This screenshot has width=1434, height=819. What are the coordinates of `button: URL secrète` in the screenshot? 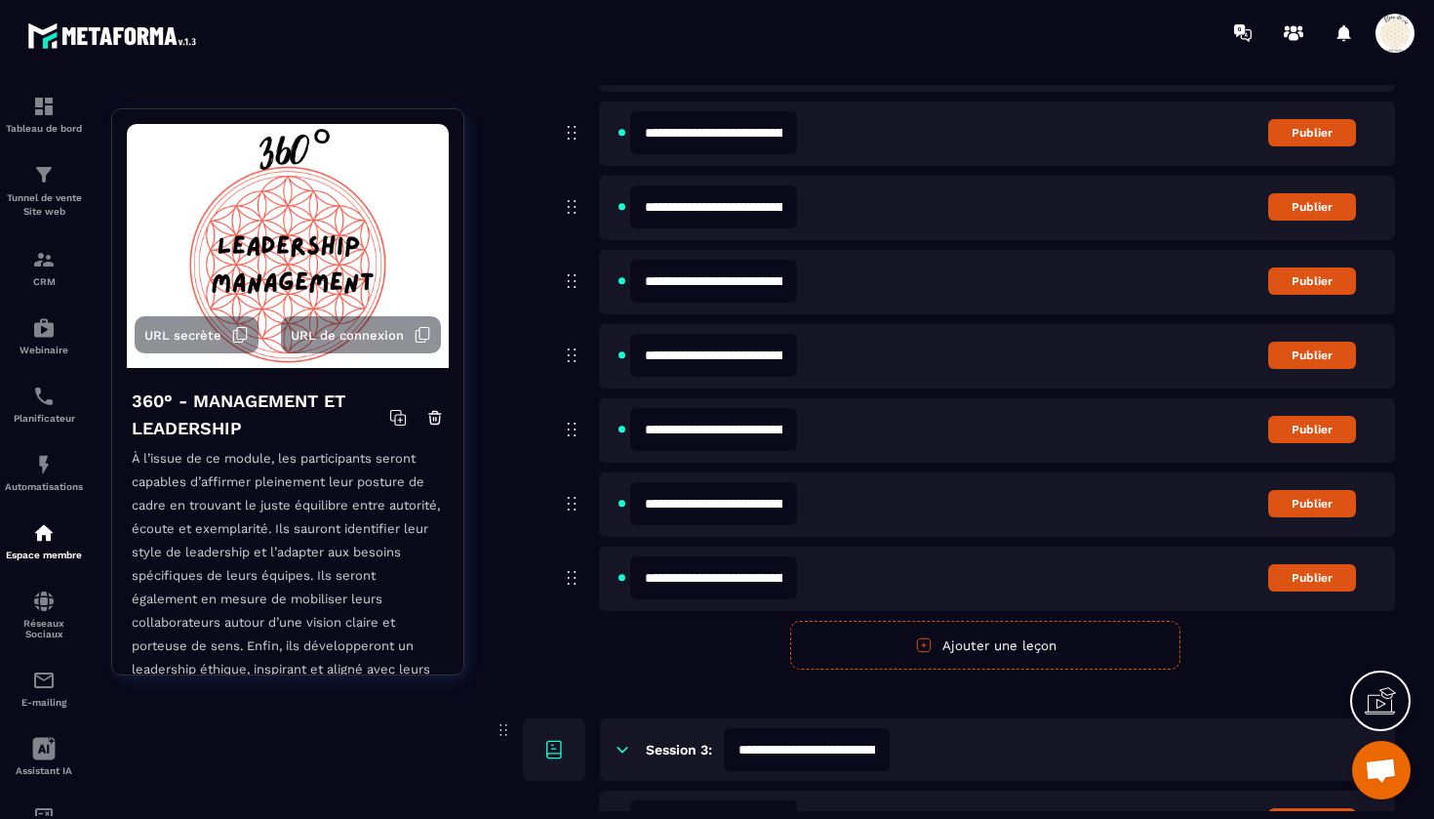 It's located at (196, 335).